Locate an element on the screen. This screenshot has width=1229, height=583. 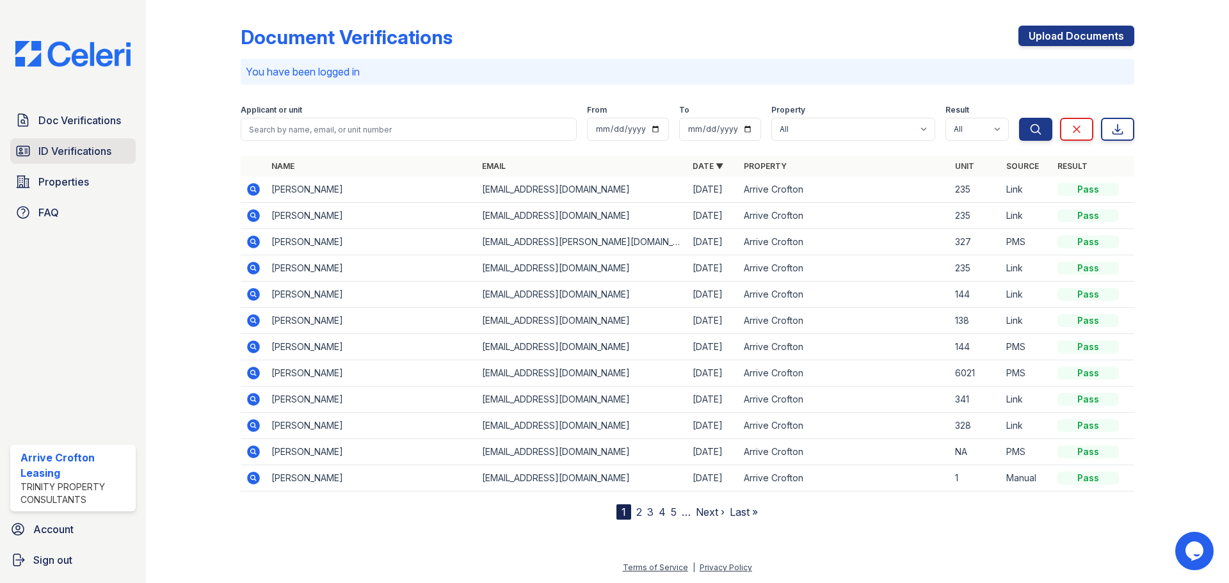
span: ID Verifications is located at coordinates (75, 151).